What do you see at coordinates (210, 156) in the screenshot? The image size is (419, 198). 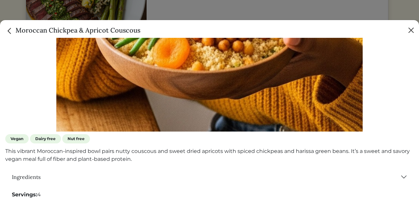 I see `p: This vibrant Moroccan-inspired bowl pairs nutty couscous and sweet dried apricots with spiced chi...` at bounding box center [210, 156].